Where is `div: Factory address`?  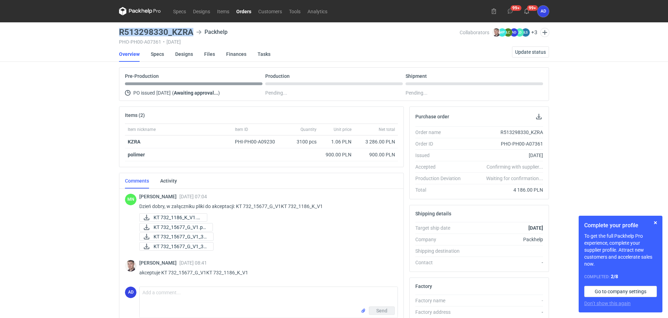 div: Factory address is located at coordinates (441, 312).